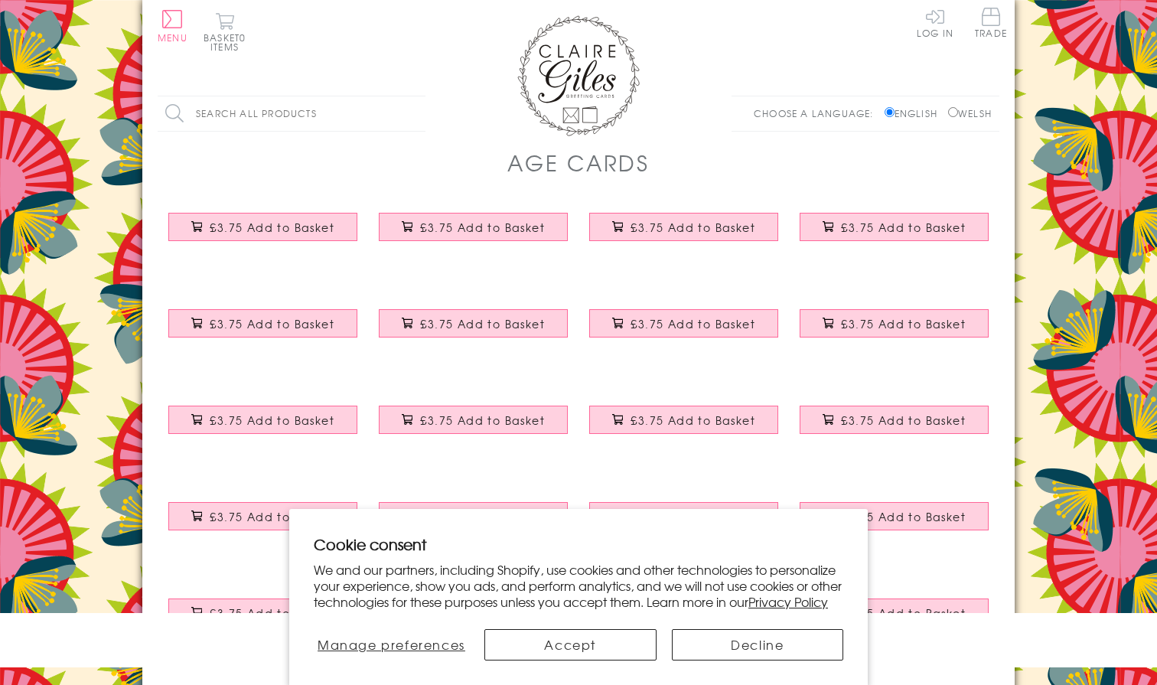 The height and width of the screenshot is (685, 1157). I want to click on a: Privacy Policy, so click(788, 601).